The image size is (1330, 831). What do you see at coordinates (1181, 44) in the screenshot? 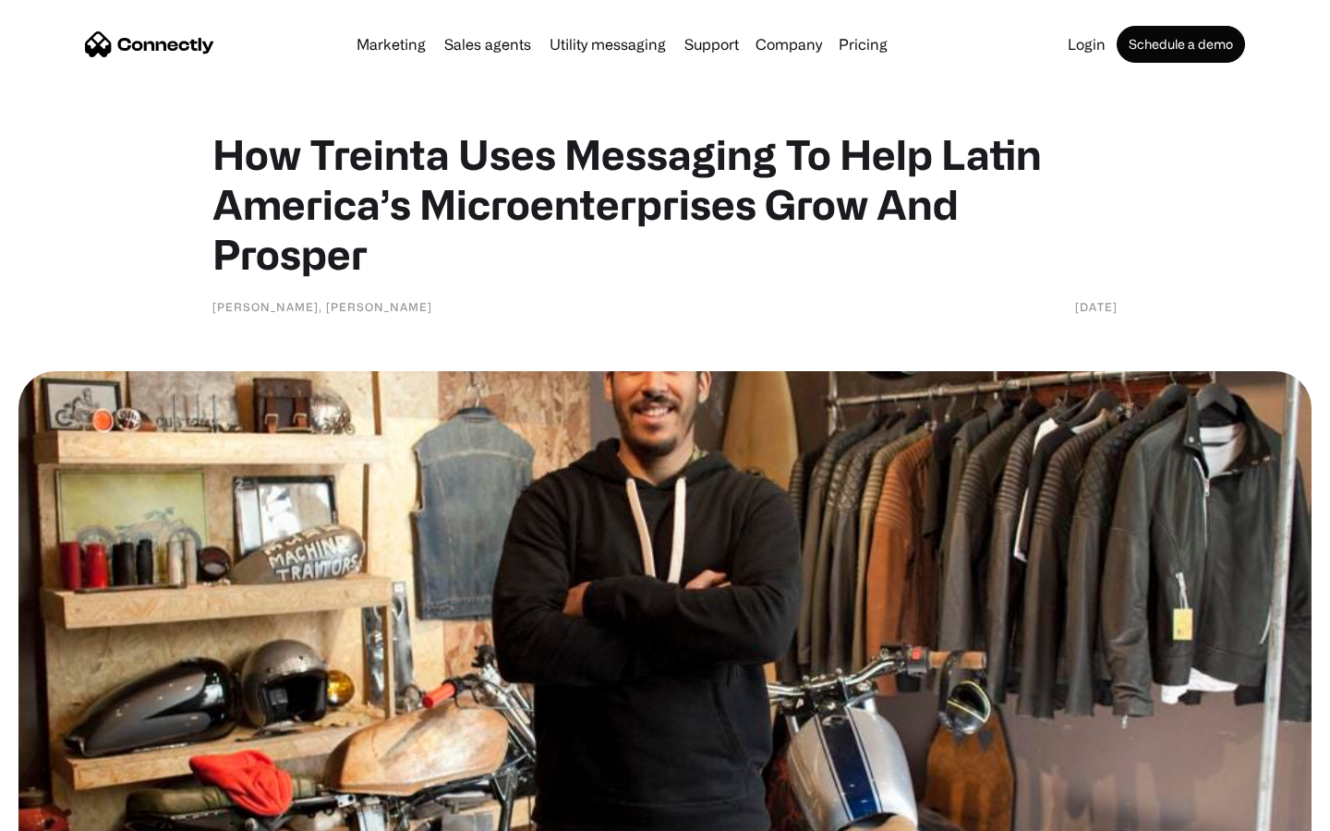
I see `a: Schedule a demo` at bounding box center [1181, 44].